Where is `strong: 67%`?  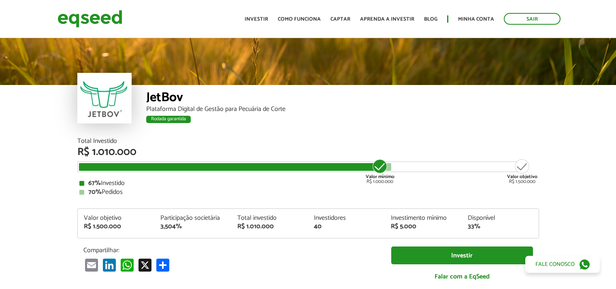 strong: 67% is located at coordinates (94, 183).